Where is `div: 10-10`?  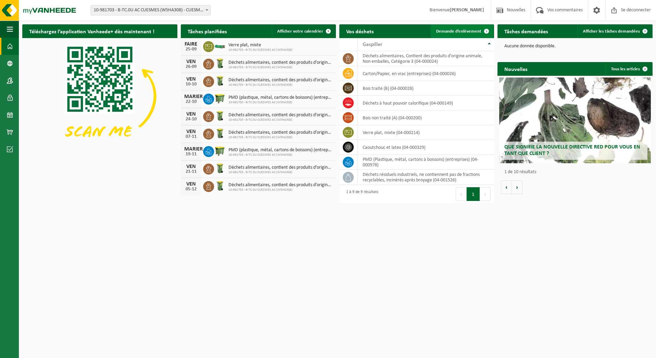
div: 10-10 is located at coordinates (191, 84).